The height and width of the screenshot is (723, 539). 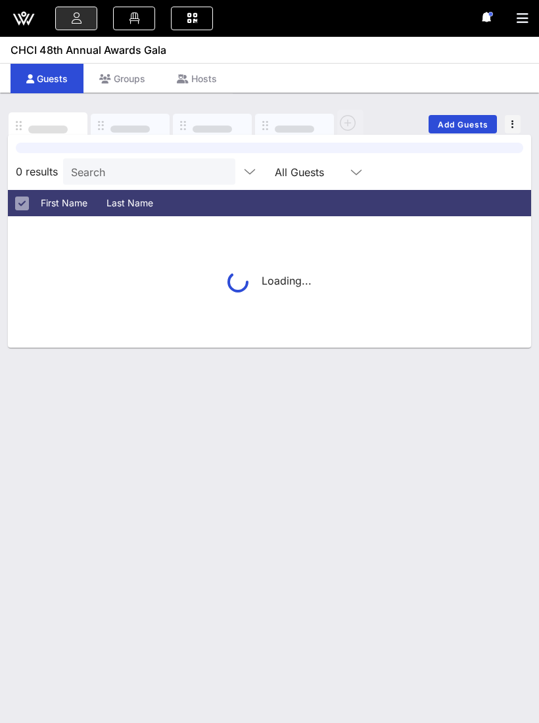 What do you see at coordinates (139, 203) in the screenshot?
I see `div: Last Name` at bounding box center [139, 203].